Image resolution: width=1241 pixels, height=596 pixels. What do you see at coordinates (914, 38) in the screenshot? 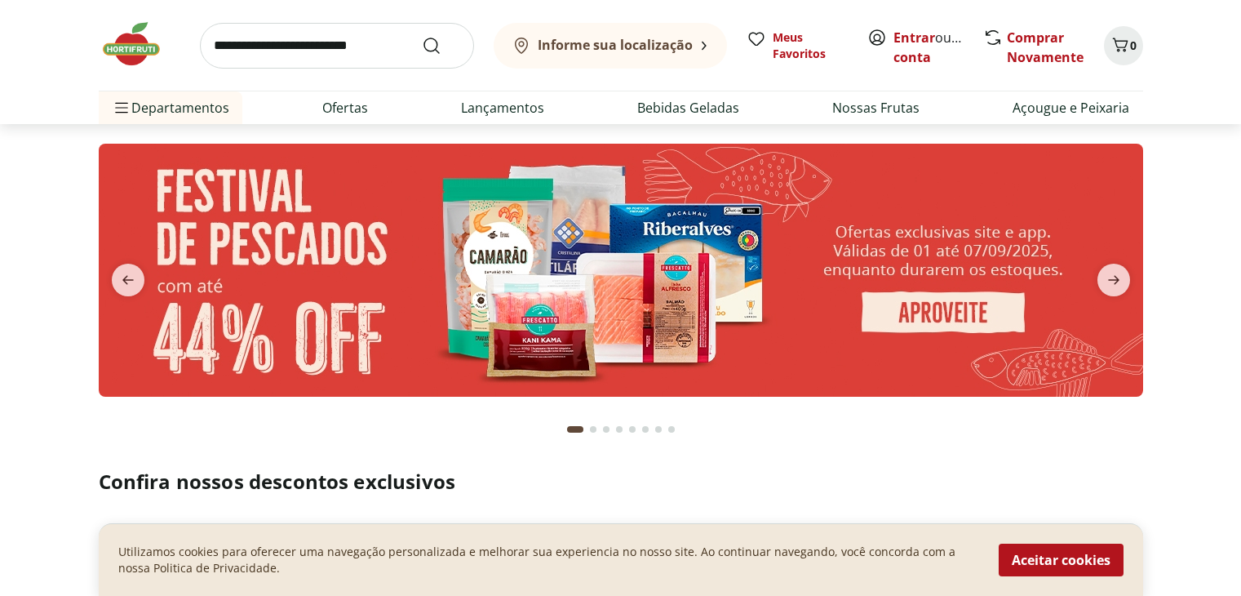
I see `a: Entrar` at bounding box center [914, 38].